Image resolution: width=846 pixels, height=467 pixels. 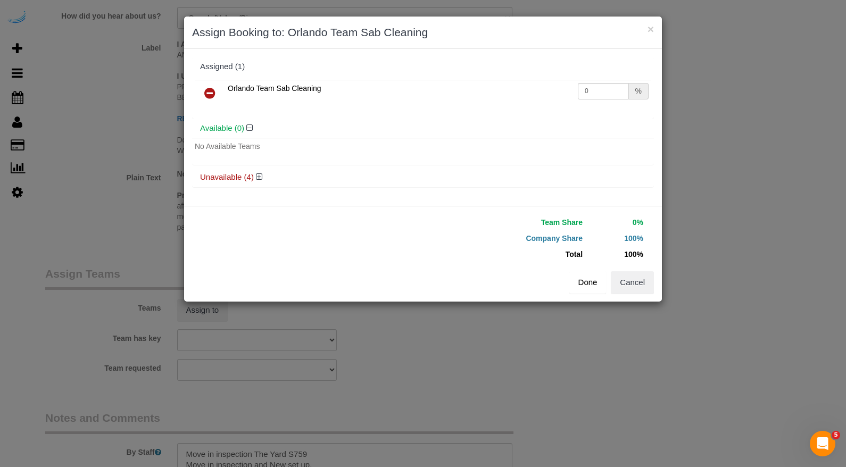 I want to click on td: 0%, so click(x=615, y=222).